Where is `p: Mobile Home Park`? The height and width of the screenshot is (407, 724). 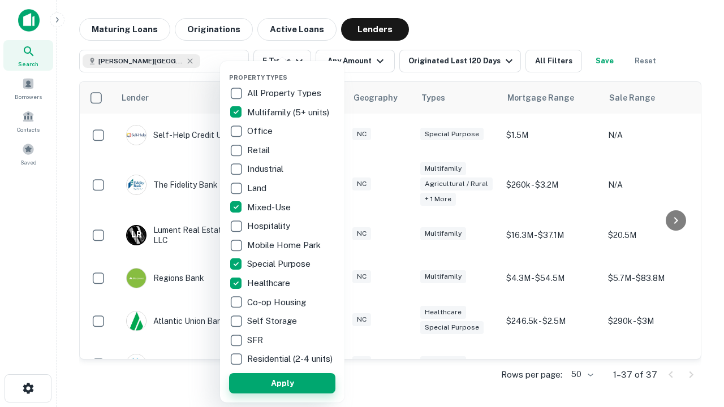
p: Mobile Home Park is located at coordinates (285, 246).